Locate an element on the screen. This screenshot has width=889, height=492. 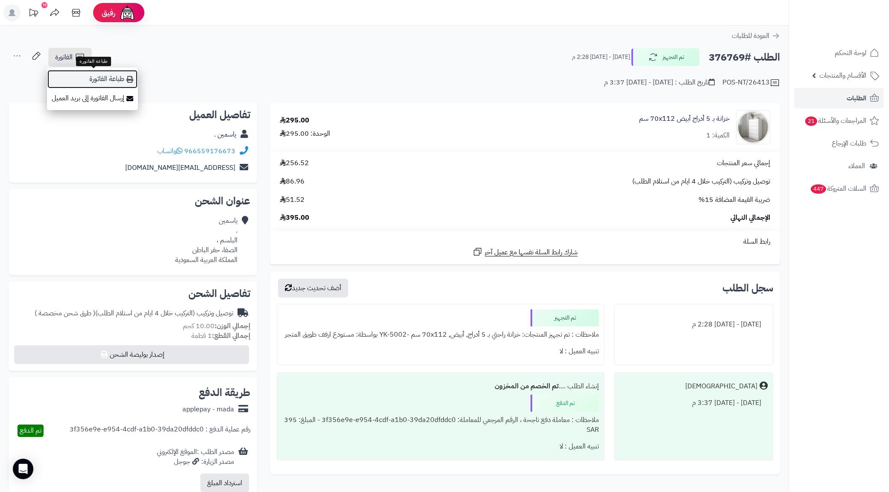
span: 395.00 is located at coordinates (294, 218).